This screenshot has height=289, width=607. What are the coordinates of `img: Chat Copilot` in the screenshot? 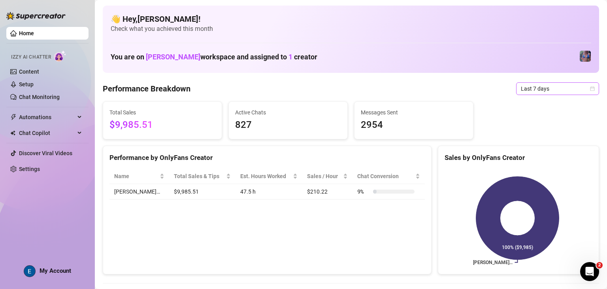 It's located at (13, 133).